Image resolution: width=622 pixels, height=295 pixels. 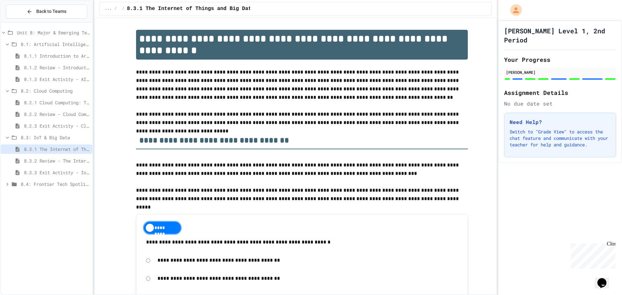 I want to click on span: 8.3.3 Exit Activity - IoT Data Detective Challenge, so click(x=57, y=172).